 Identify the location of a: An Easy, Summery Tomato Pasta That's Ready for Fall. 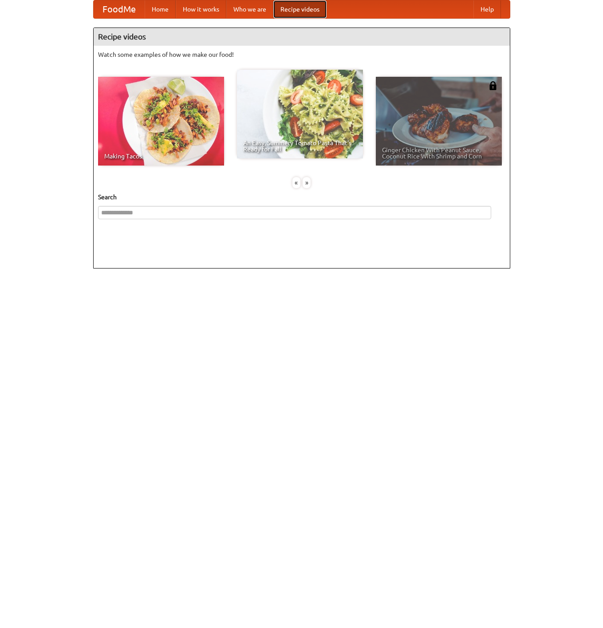
(300, 114).